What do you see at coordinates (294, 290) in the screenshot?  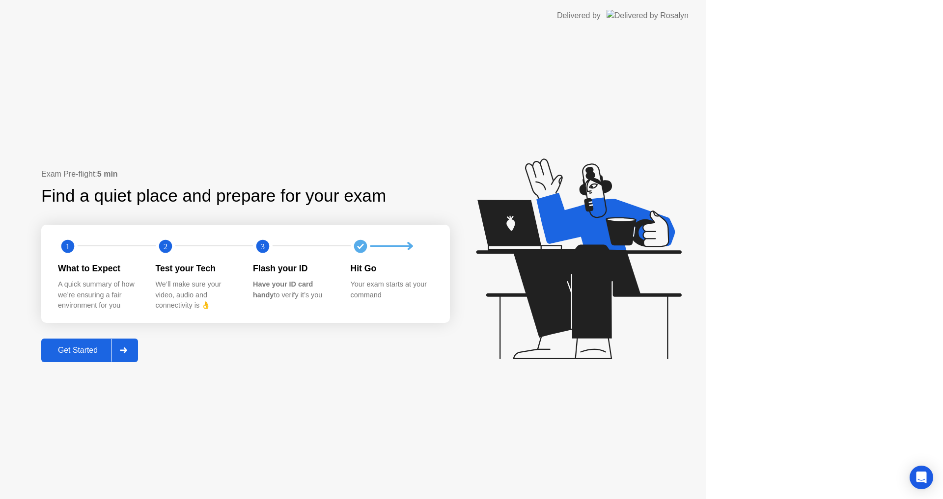 I see `div: to verify it’s you` at bounding box center [294, 290].